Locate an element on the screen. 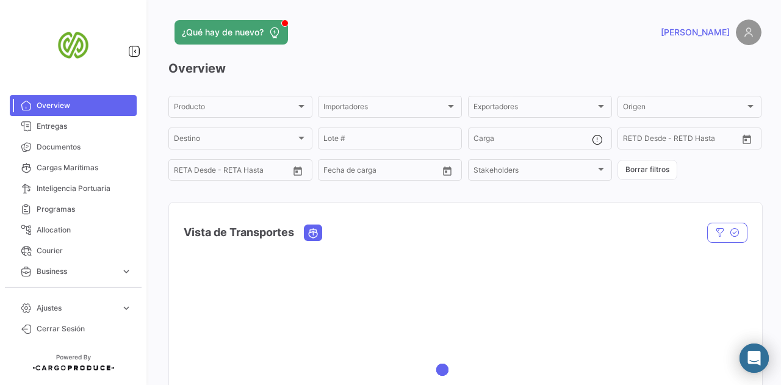 This screenshot has width=781, height=385. span: Exportadores is located at coordinates (535, 109).